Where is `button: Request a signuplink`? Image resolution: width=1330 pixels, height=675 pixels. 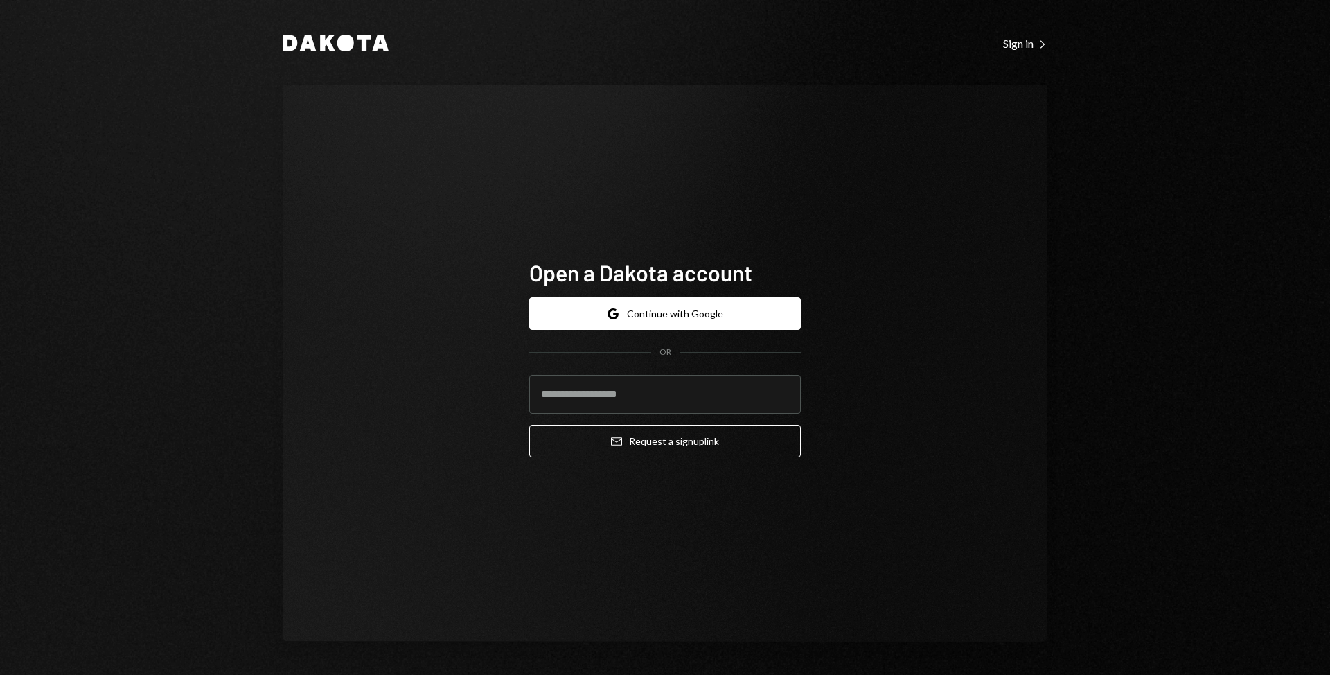
button: Request a signuplink is located at coordinates (665, 441).